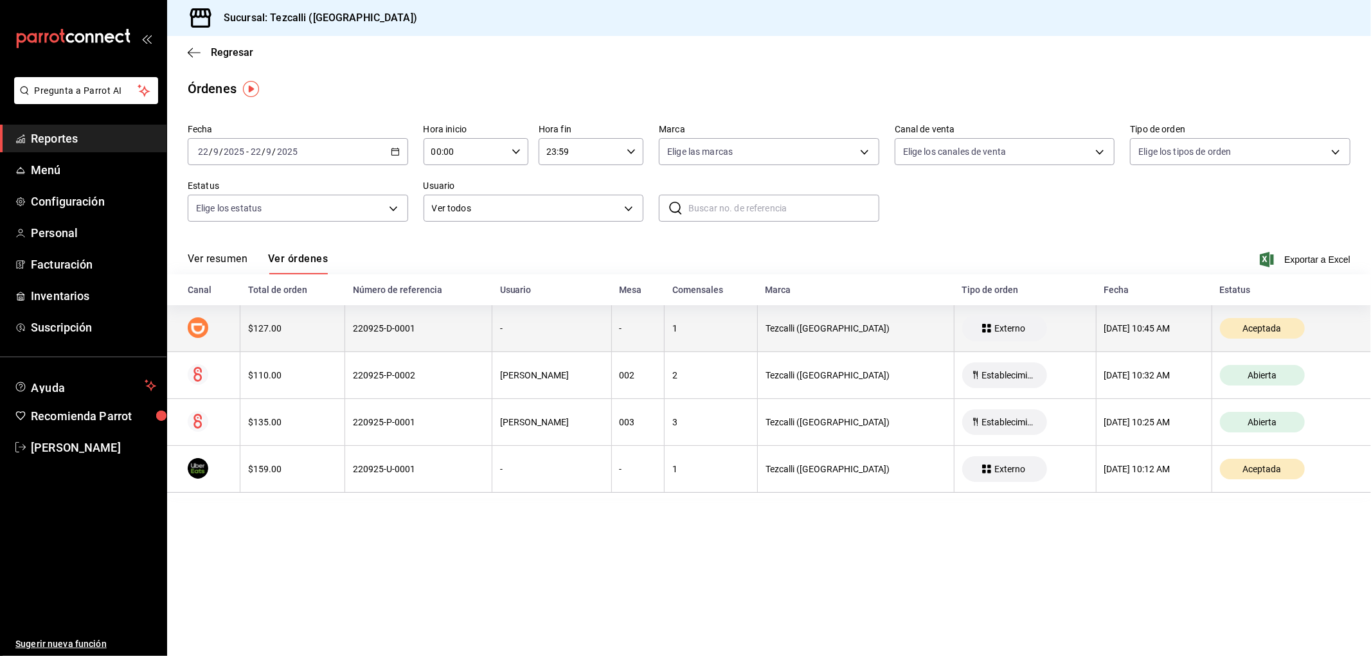  What do you see at coordinates (293, 422) in the screenshot?
I see `div: $135.00` at bounding box center [293, 422].